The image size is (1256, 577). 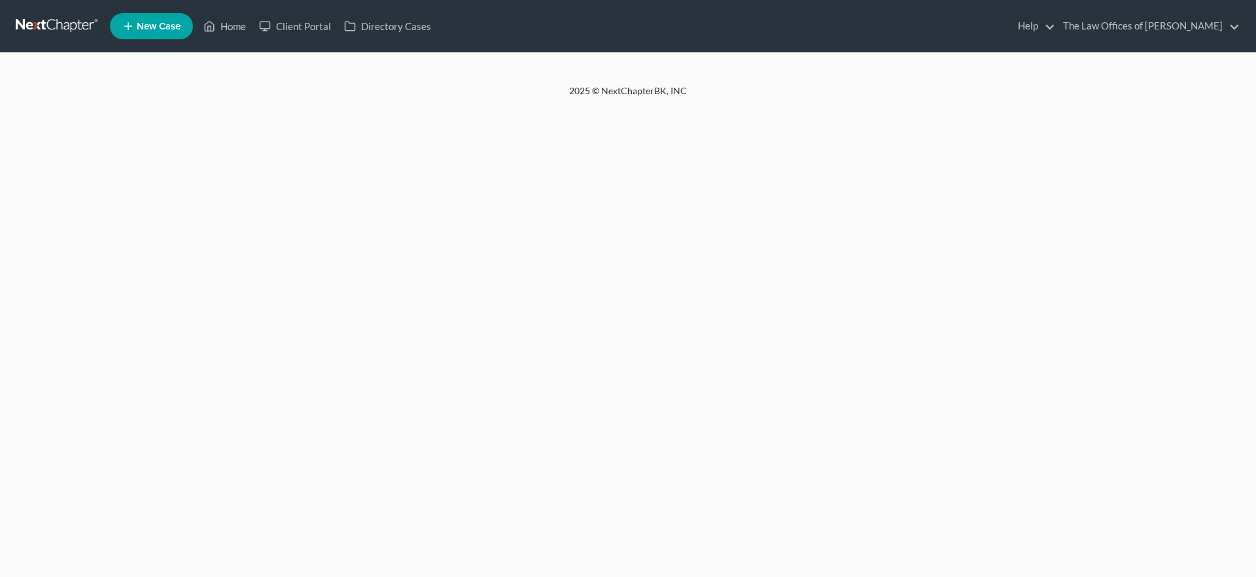 I want to click on a: Directory Cases, so click(x=387, y=26).